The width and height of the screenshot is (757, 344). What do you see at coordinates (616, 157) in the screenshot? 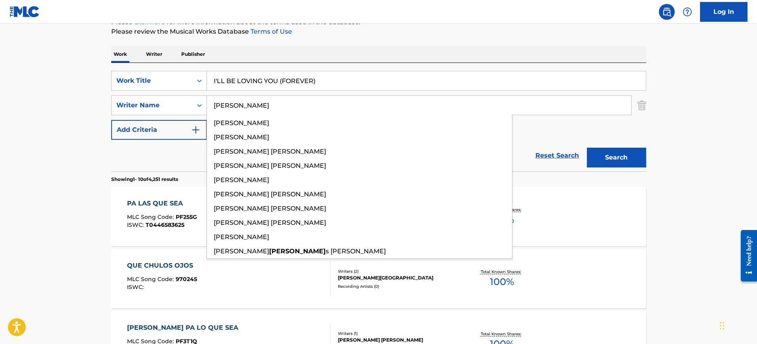
I see `button: Search` at bounding box center [616, 157].